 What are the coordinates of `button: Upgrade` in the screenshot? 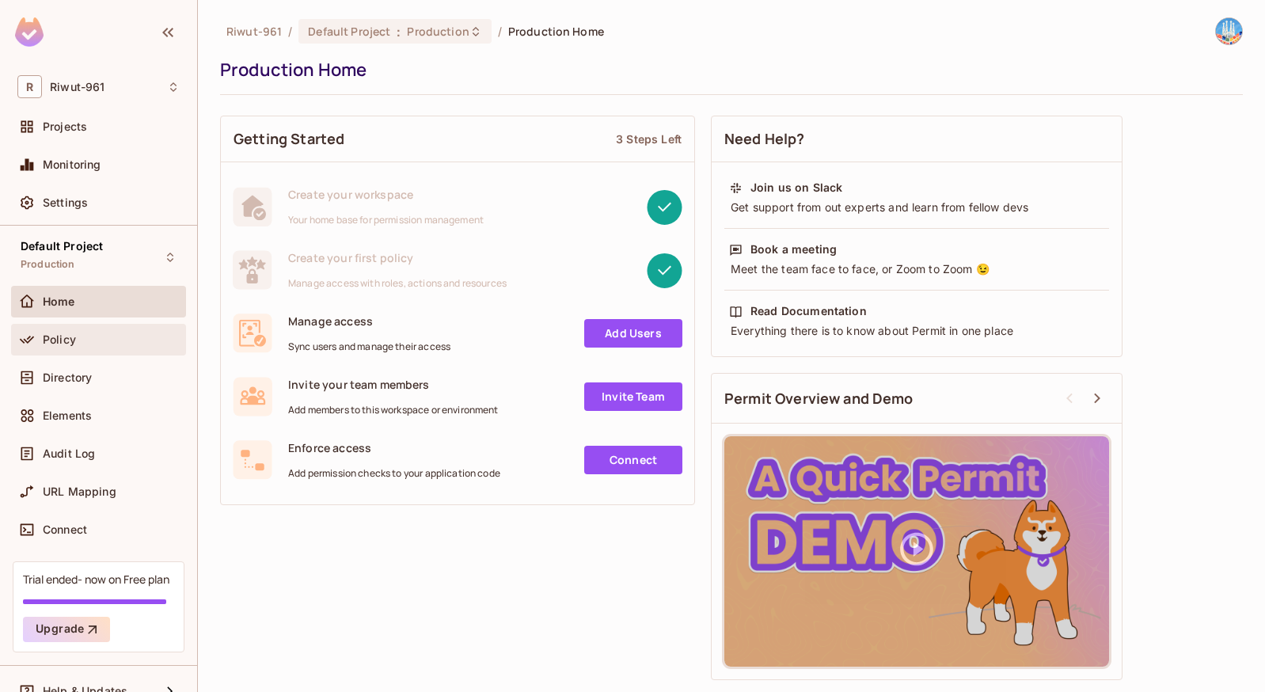 It's located at (67, 629).